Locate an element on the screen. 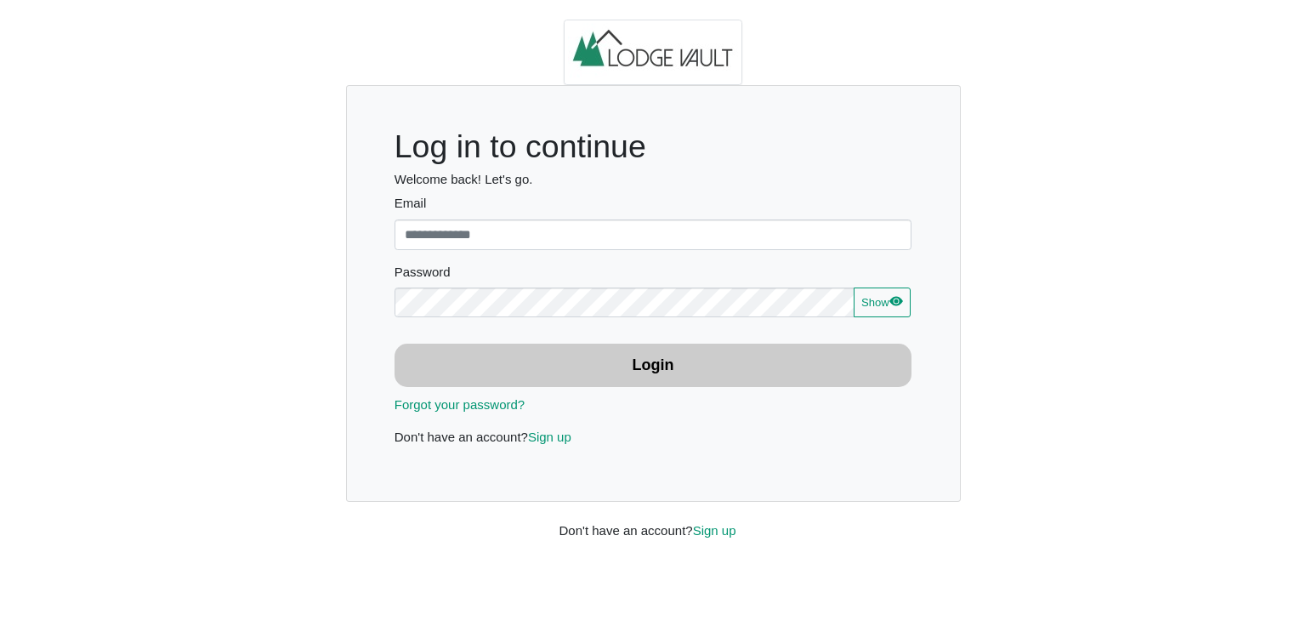 The height and width of the screenshot is (621, 1306). svg: eye fill is located at coordinates (896, 301).